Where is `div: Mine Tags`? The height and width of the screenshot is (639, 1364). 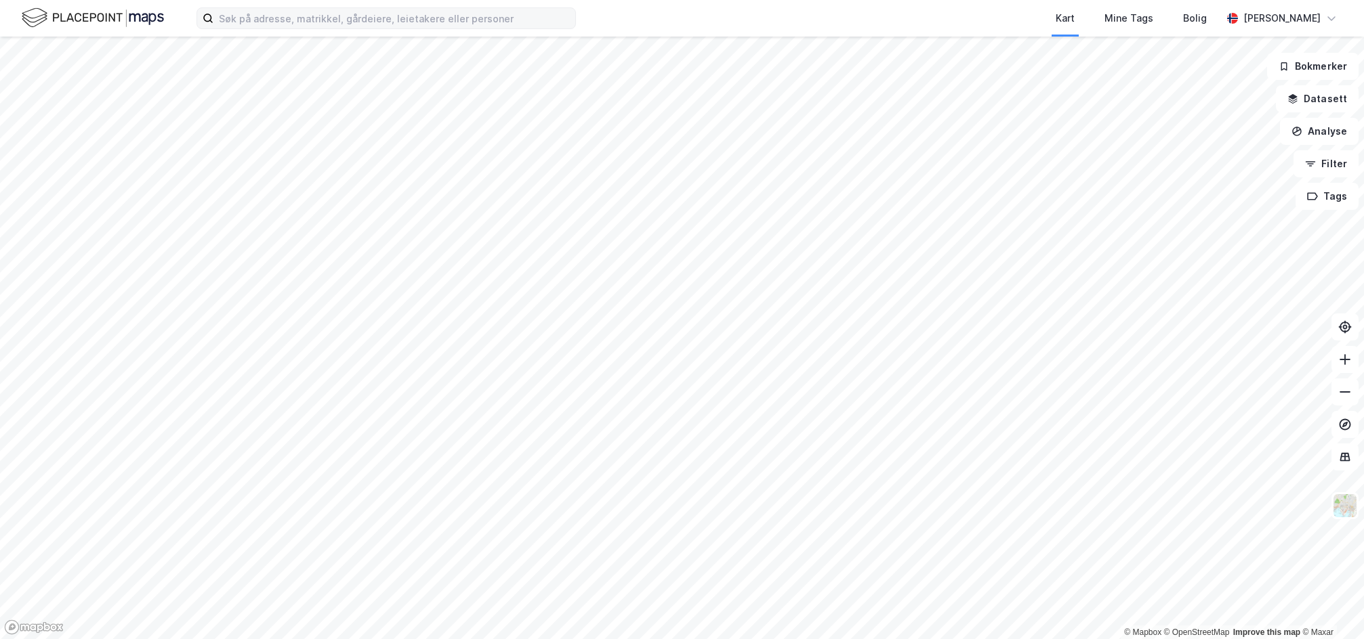 div: Mine Tags is located at coordinates (1129, 18).